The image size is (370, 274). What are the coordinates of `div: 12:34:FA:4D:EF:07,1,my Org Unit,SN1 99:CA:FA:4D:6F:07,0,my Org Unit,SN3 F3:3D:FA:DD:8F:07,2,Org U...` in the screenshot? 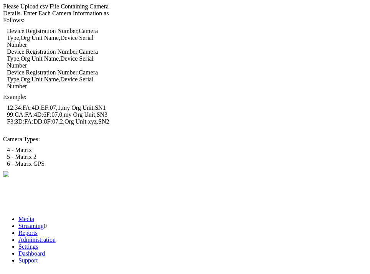 It's located at (61, 115).